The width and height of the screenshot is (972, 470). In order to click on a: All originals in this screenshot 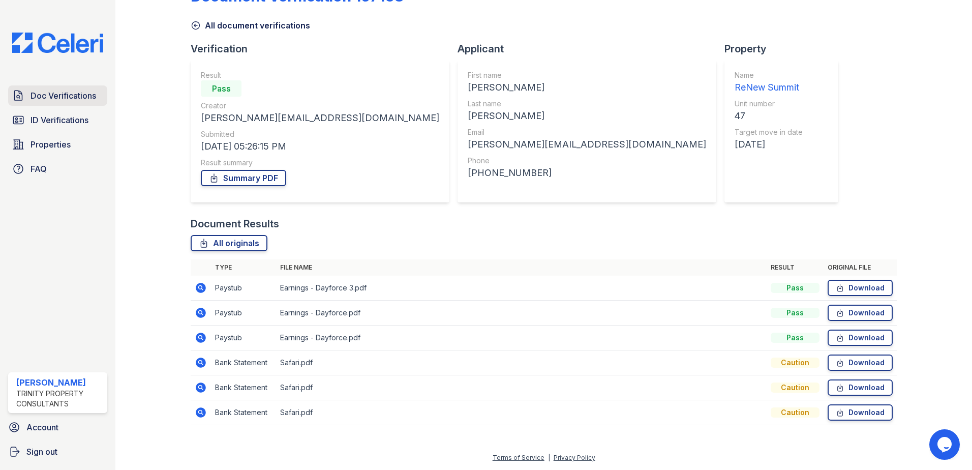, I will do `click(229, 243)`.